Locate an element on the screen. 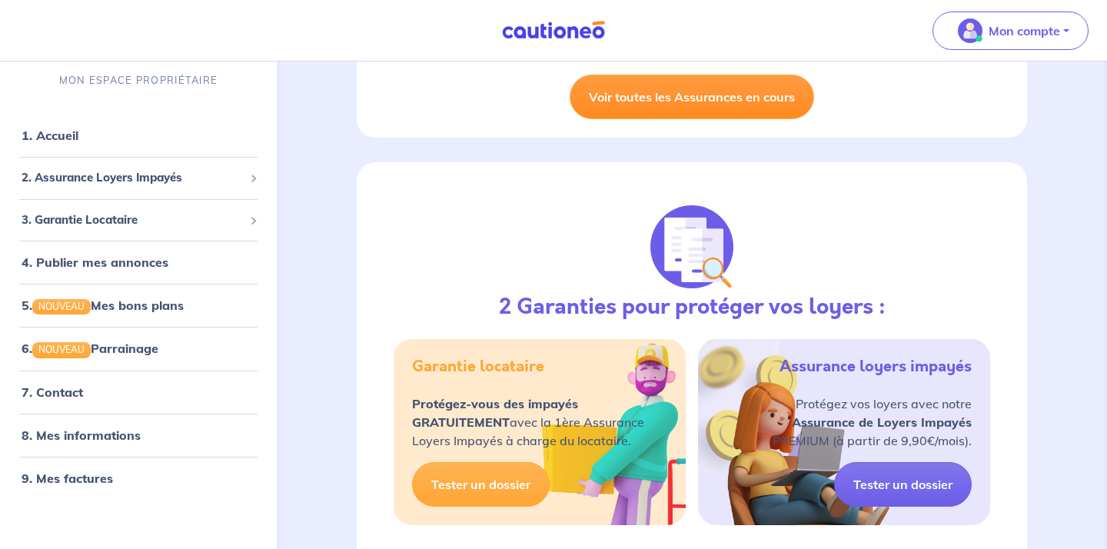 The width and height of the screenshot is (1107, 549). img: illu_account_valid_menu.svg is located at coordinates (970, 31).